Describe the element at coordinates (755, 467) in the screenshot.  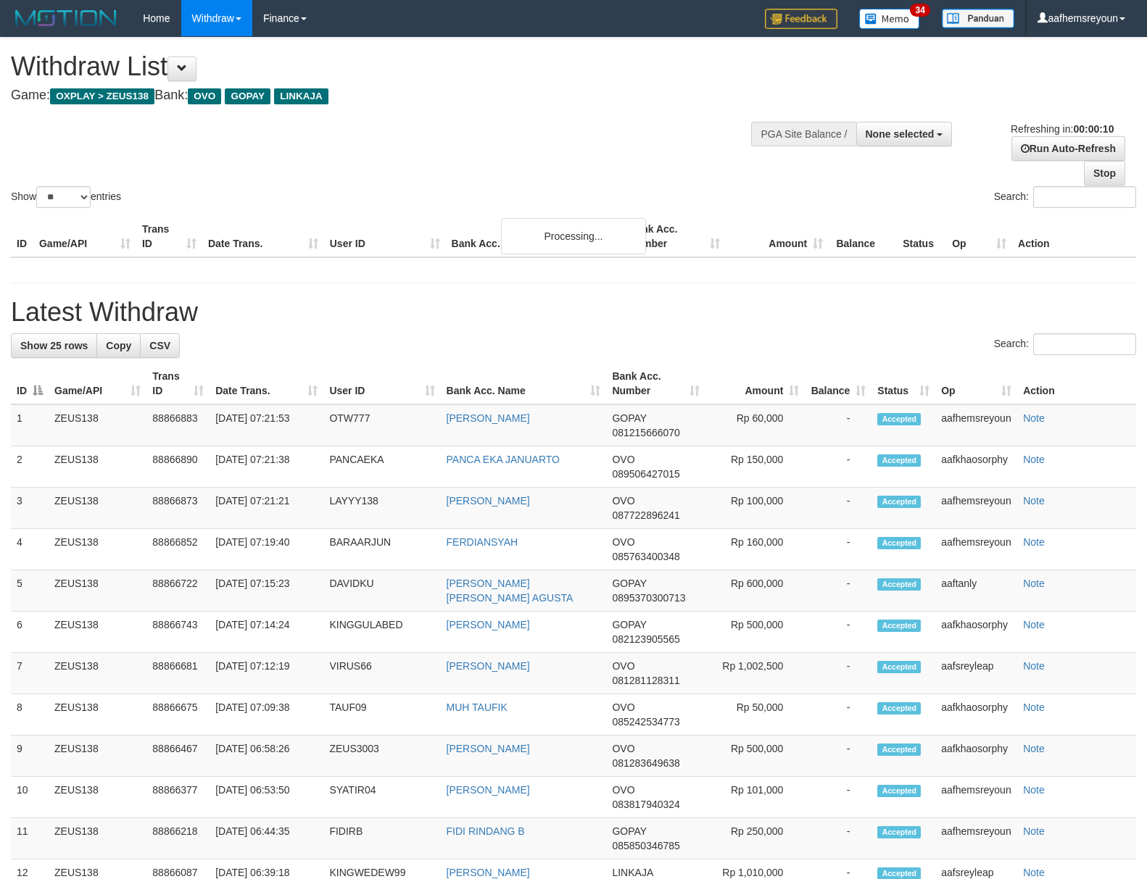
I see `td: Rp 150,000` at that location.